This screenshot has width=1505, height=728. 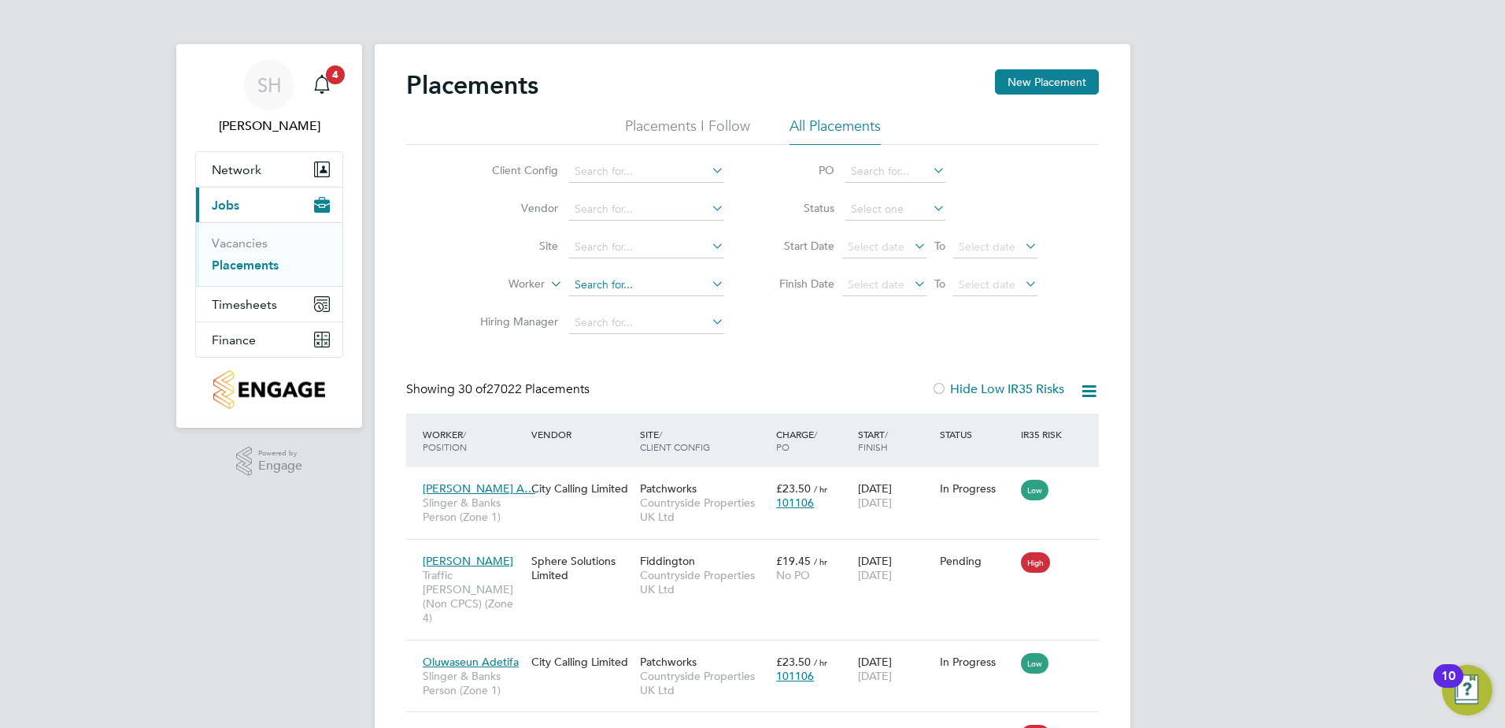 I want to click on span: / Finish, so click(x=873, y=440).